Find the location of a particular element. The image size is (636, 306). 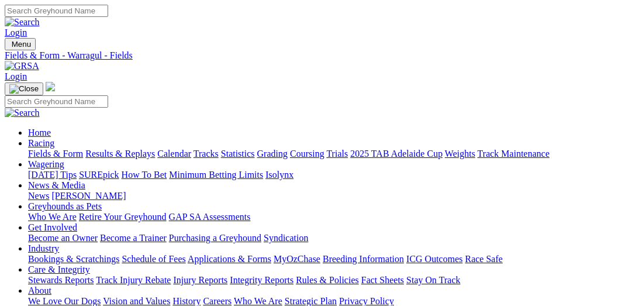

a: ICG Outcomes is located at coordinates (434, 258).